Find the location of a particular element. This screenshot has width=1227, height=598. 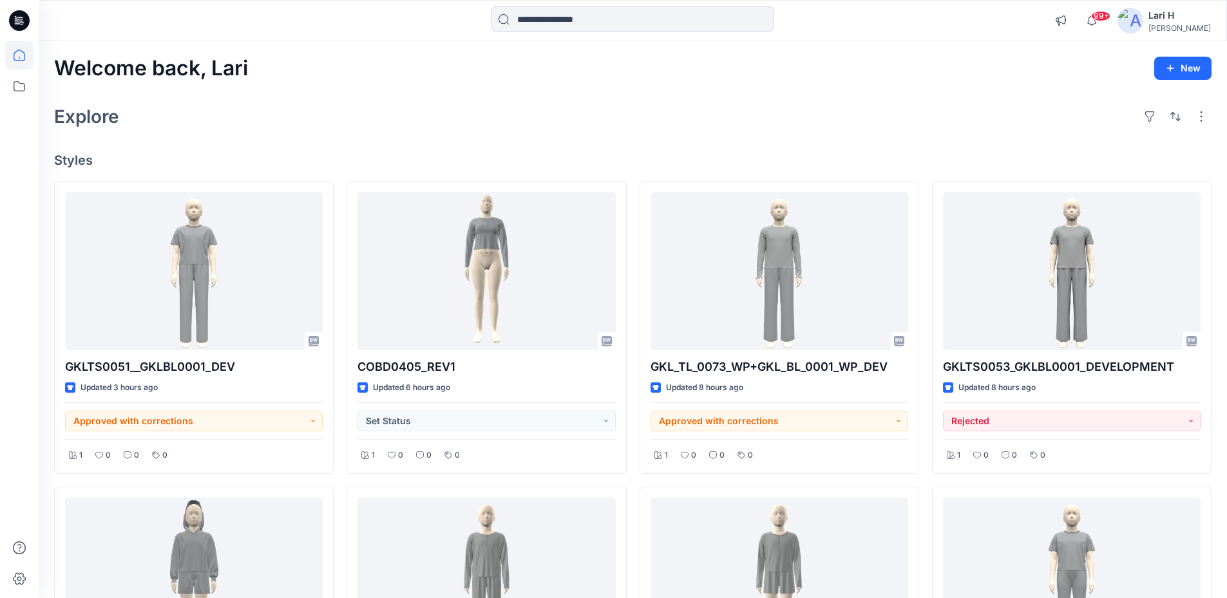

p: GKL_TL_0073_WP+GKL_BL_0001_WP_DEV is located at coordinates (779, 367).